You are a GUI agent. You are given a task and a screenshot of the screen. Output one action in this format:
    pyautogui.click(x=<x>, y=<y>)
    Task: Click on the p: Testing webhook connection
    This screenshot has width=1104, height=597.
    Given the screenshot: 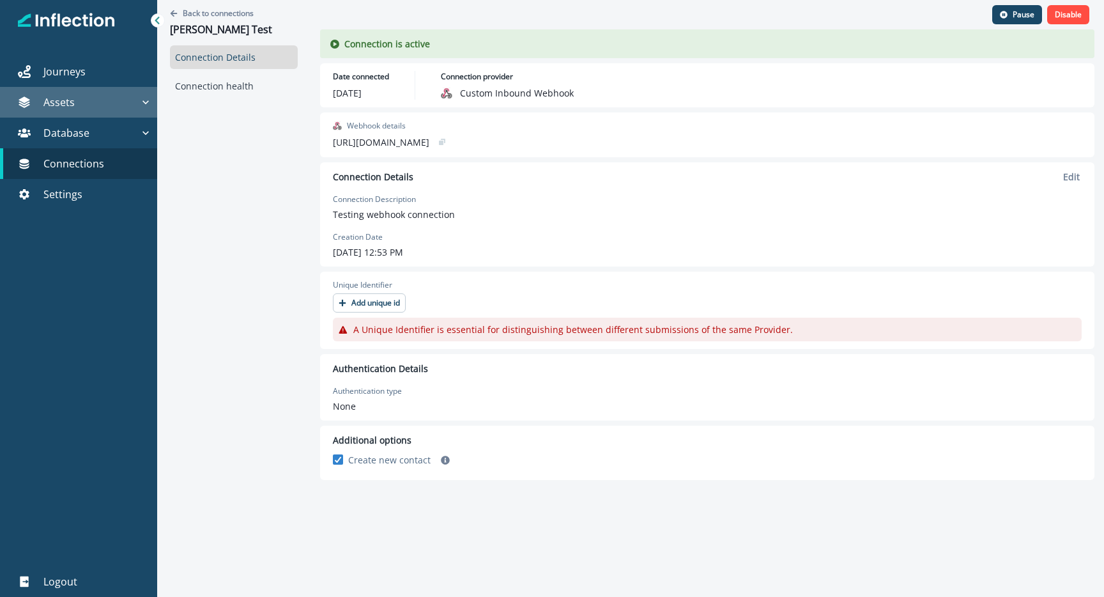 What is the action you would take?
    pyautogui.click(x=394, y=214)
    